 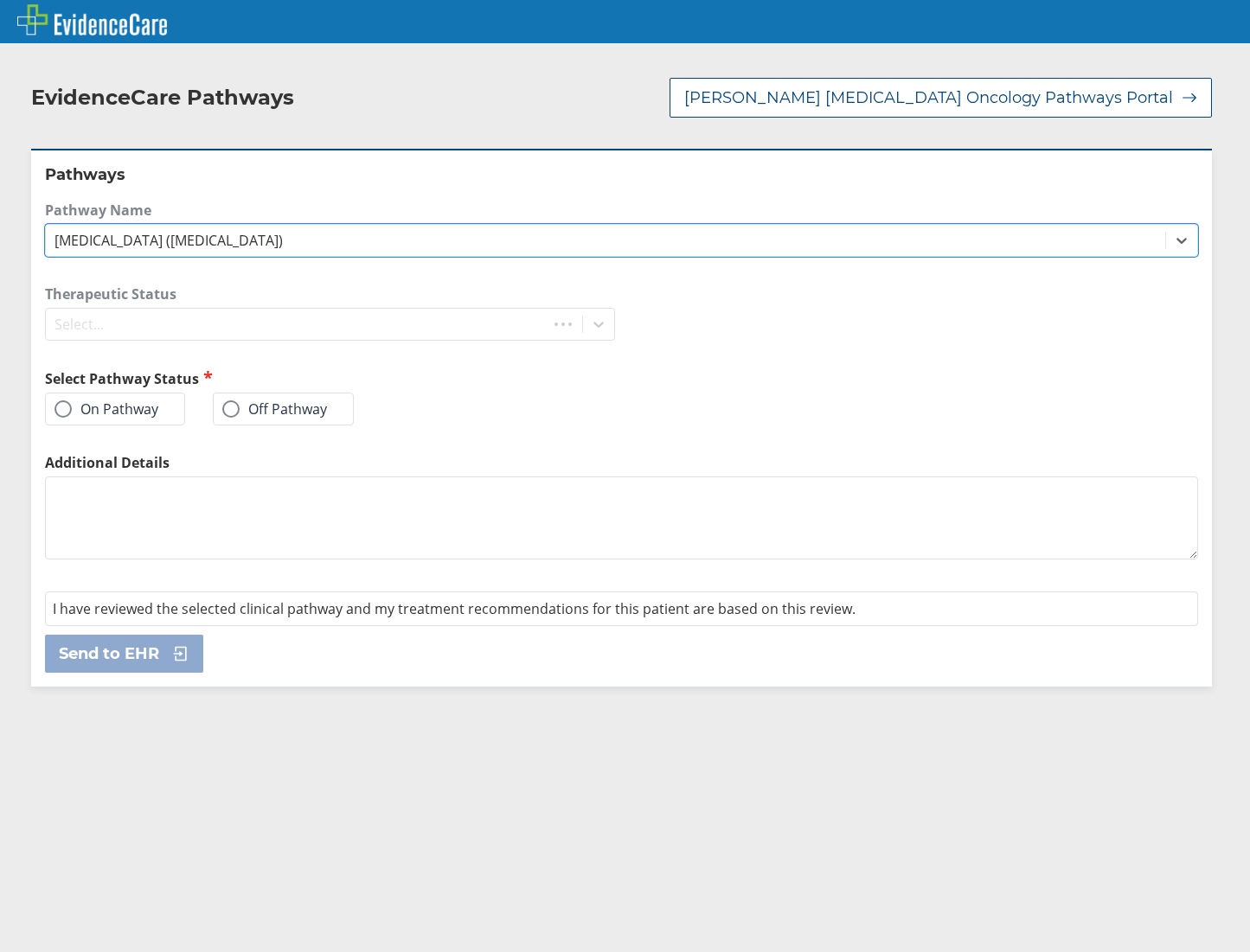 What do you see at coordinates (124, 653) in the screenshot?
I see `button: Send to EHR` at bounding box center [124, 653].